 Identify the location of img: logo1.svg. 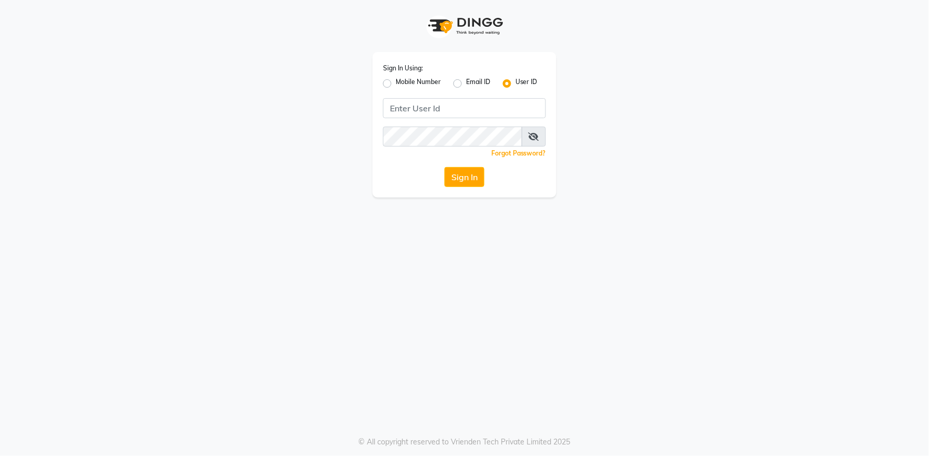
(464, 26).